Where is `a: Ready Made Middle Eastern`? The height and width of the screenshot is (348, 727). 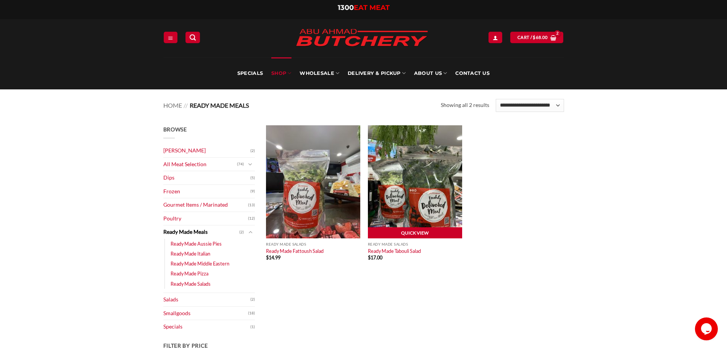 a: Ready Made Middle Eastern is located at coordinates (200, 263).